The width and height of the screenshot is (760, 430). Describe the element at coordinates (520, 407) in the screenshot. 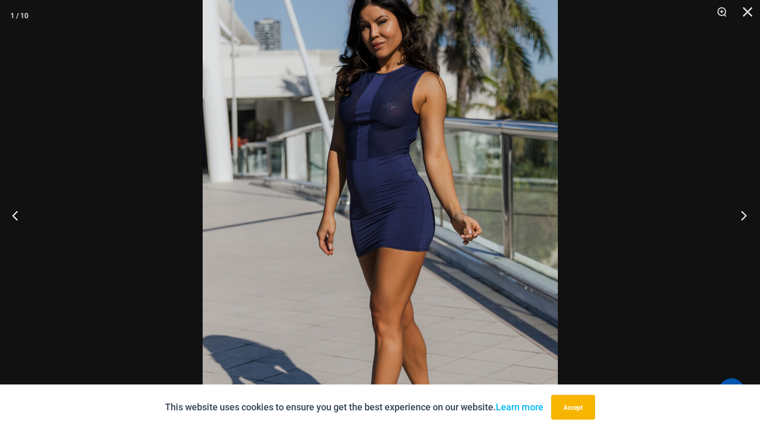

I see `a: Learn more` at that location.